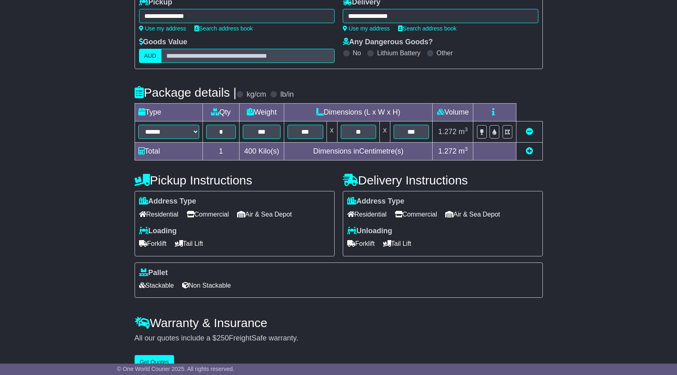 This screenshot has height=375, width=677. Describe the element at coordinates (168, 152) in the screenshot. I see `td: Total` at that location.